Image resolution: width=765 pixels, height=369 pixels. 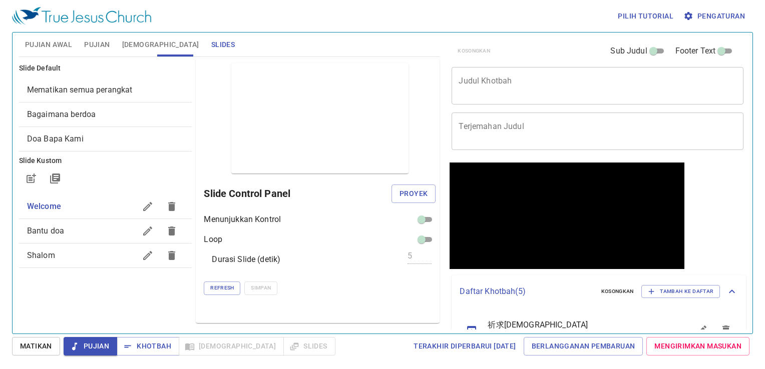 What do you see at coordinates (106, 207) in the screenshot?
I see `div: Welcome` at bounding box center [106, 207].